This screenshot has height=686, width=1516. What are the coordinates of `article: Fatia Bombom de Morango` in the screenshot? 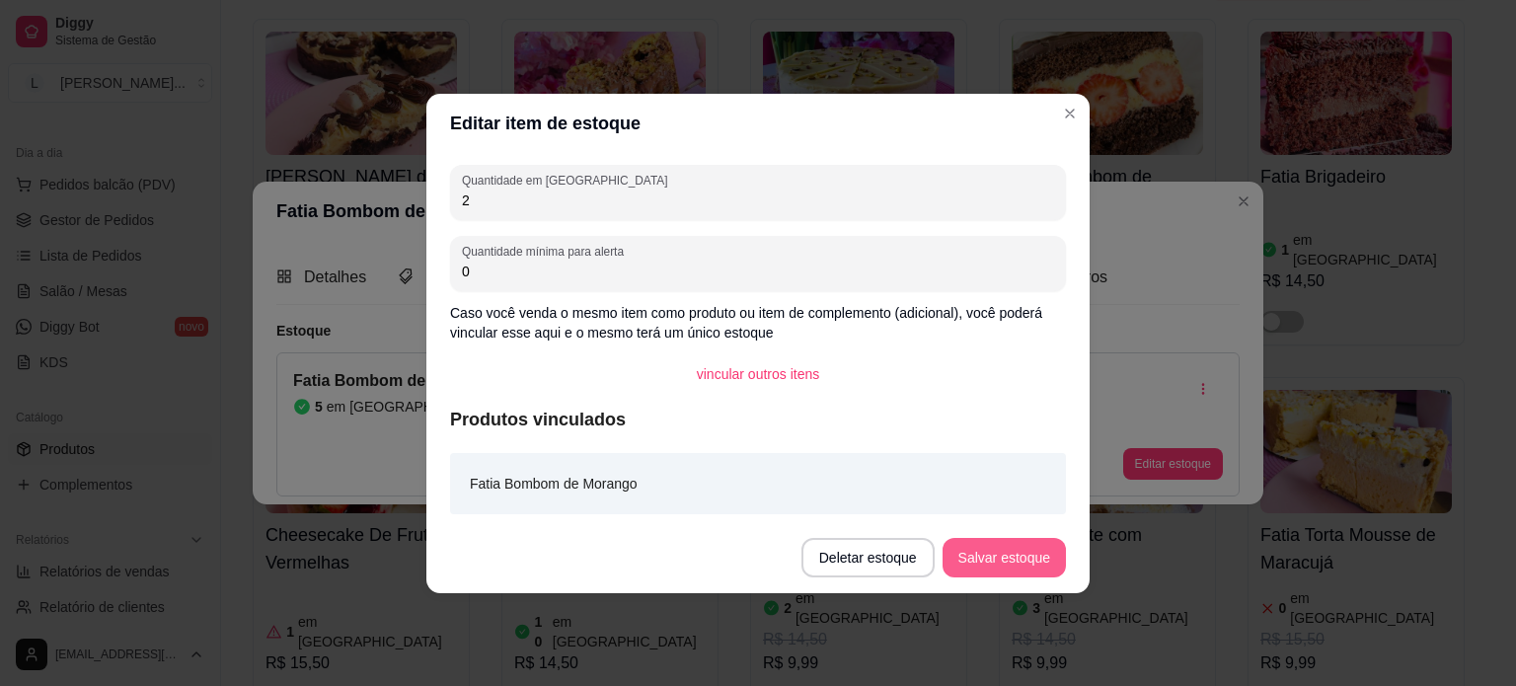 It's located at (554, 483).